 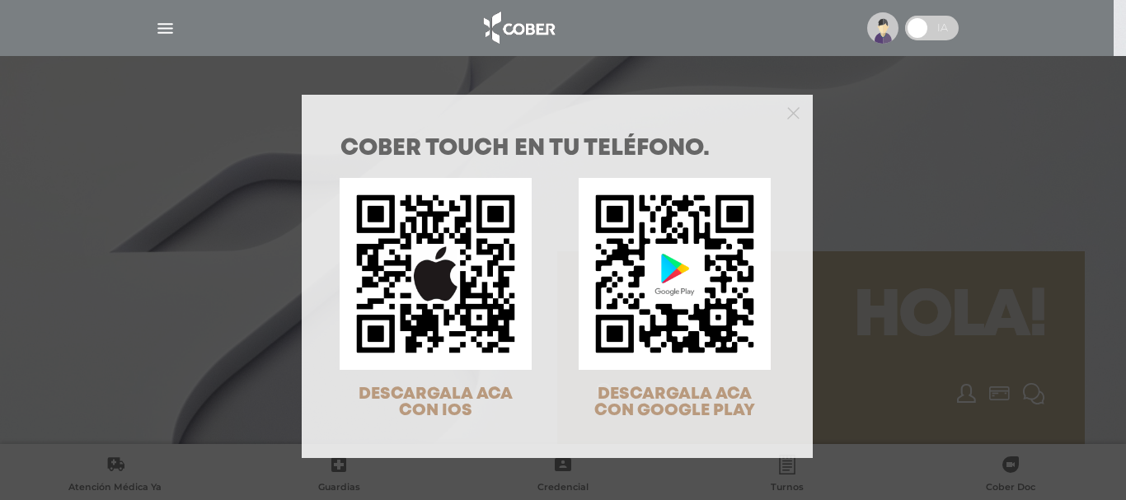 What do you see at coordinates (557, 149) in the screenshot?
I see `h1: COBER TOUCH en tu teléfono.` at bounding box center [557, 149].